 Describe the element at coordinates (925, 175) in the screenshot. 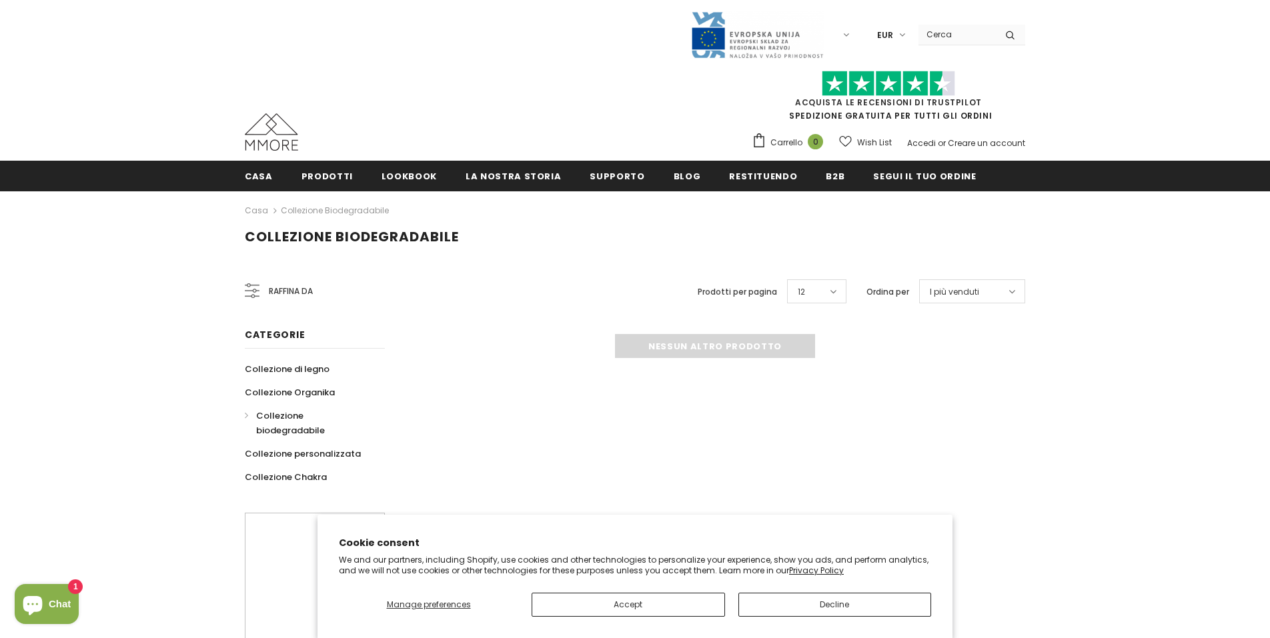

I see `a: Segui il tuo ordine` at that location.